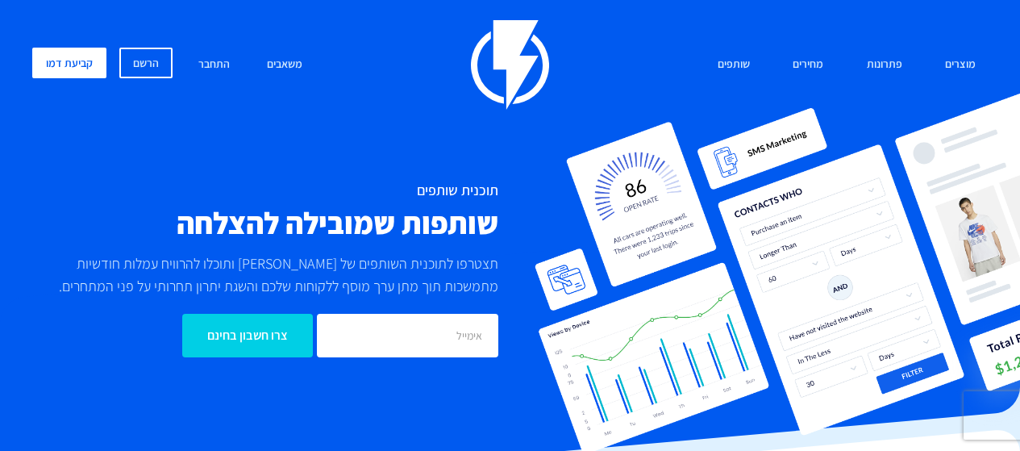  I want to click on a: שותפים, so click(734, 64).